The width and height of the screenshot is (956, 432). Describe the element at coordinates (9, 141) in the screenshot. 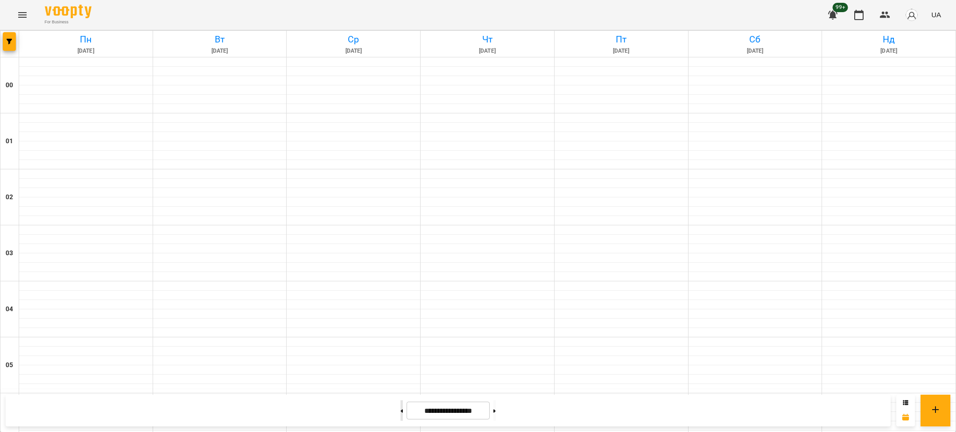

I see `h6: 01` at that location.